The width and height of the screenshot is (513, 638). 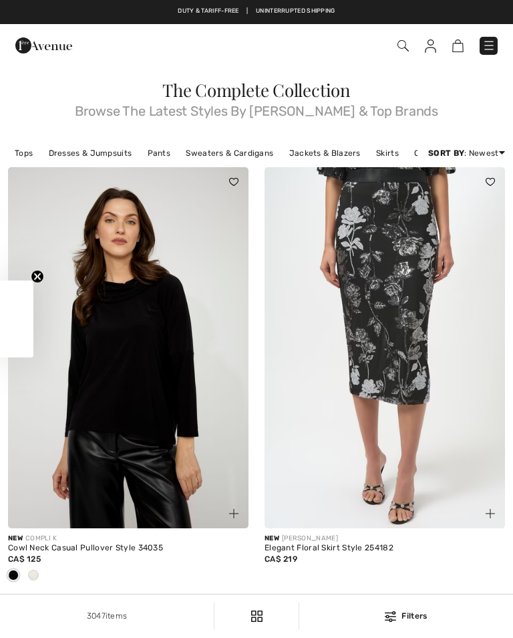 What do you see at coordinates (436, 153) in the screenshot?
I see `a: Outerwear` at bounding box center [436, 153].